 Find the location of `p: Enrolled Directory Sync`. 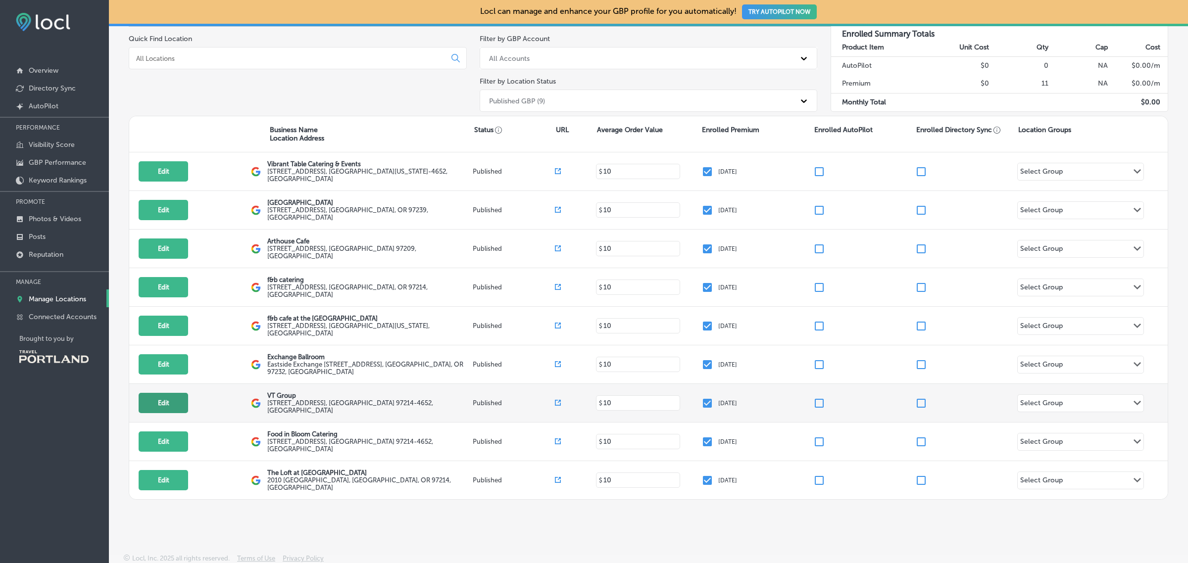

p: Enrolled Directory Sync is located at coordinates (958, 130).